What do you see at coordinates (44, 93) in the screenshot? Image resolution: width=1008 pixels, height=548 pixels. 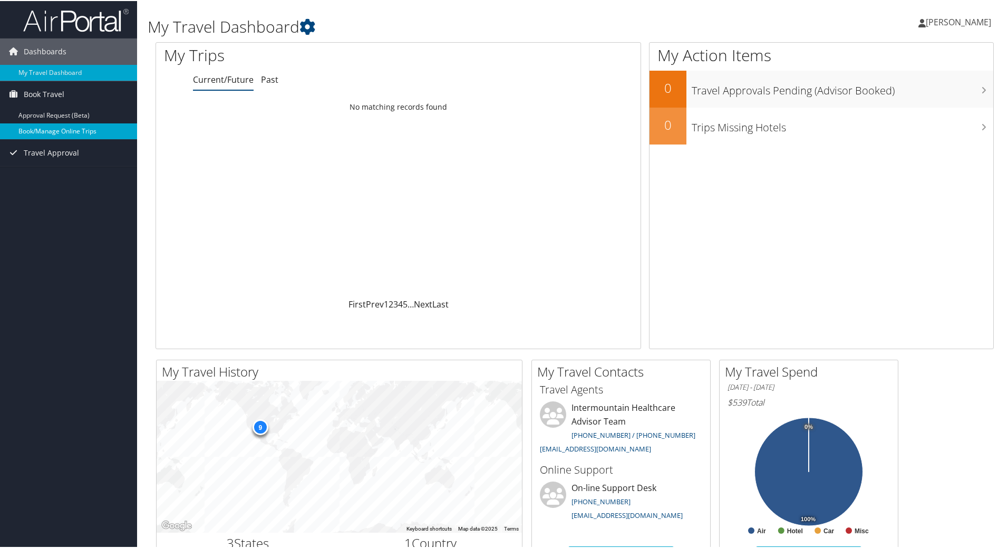 I see `span: Book Travel` at bounding box center [44, 93].